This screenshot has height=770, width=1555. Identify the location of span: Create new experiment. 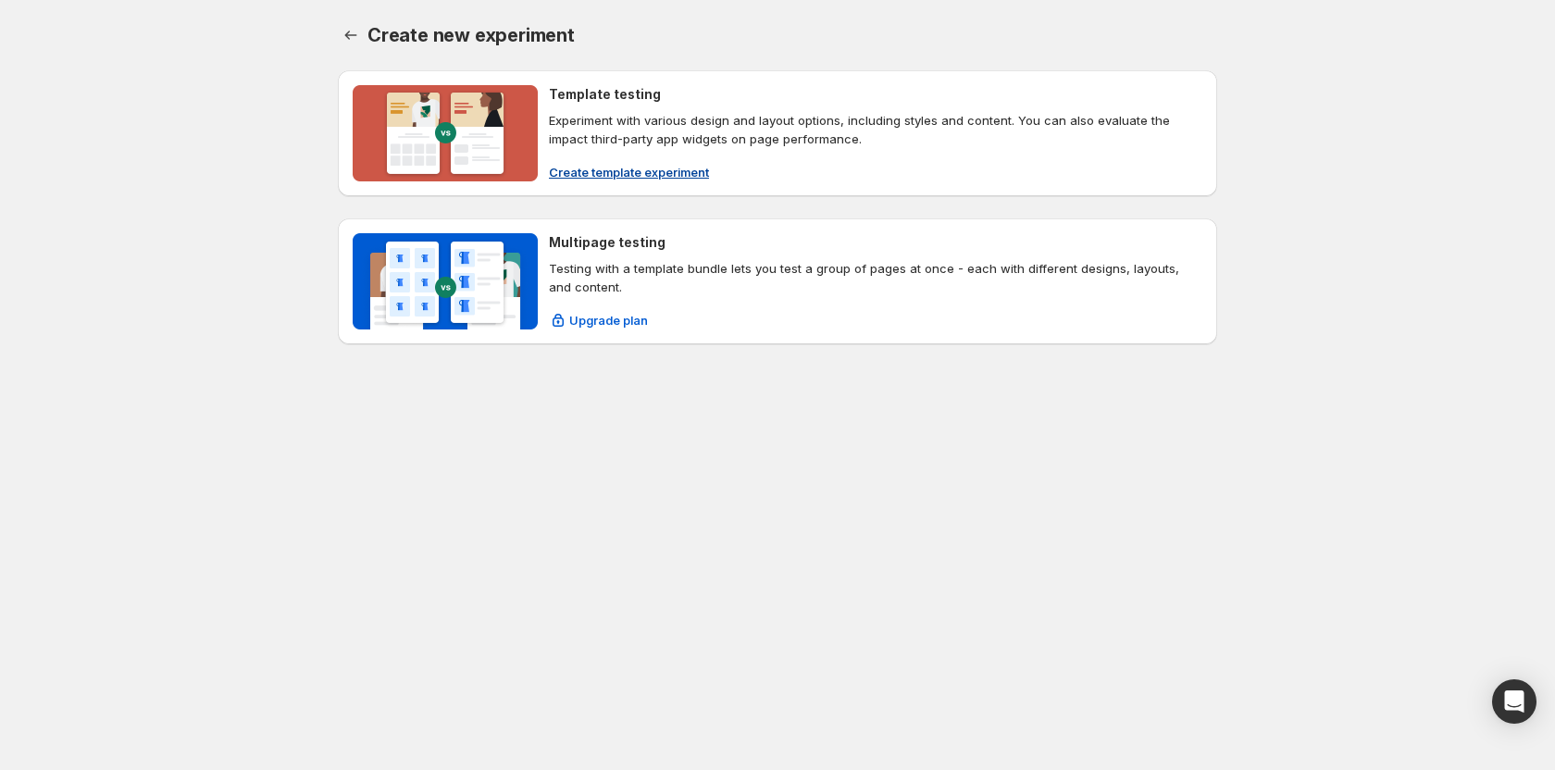
(471, 35).